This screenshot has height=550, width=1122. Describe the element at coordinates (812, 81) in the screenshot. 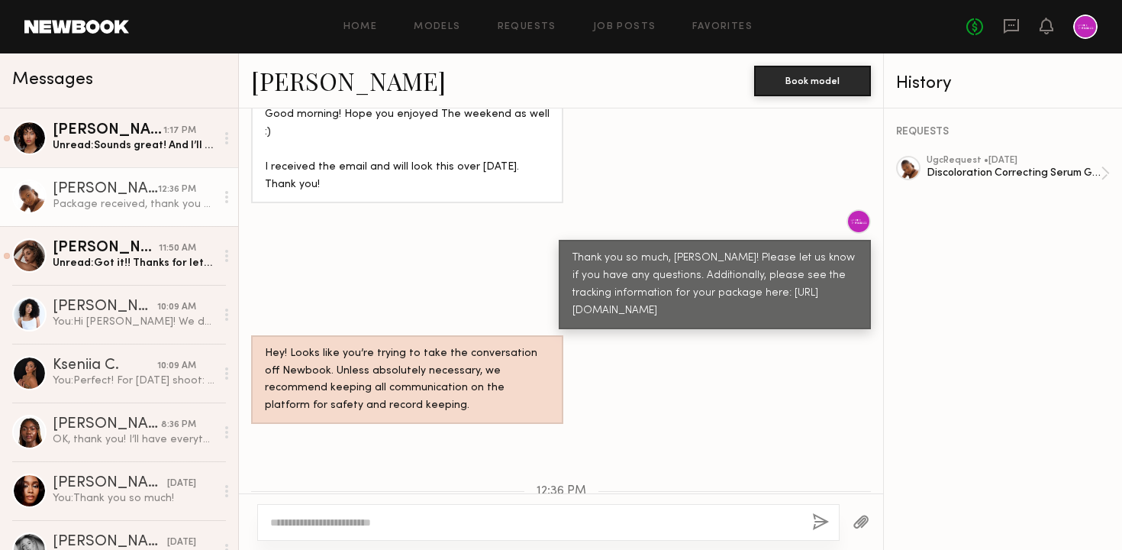

I see `button: Book model` at that location.